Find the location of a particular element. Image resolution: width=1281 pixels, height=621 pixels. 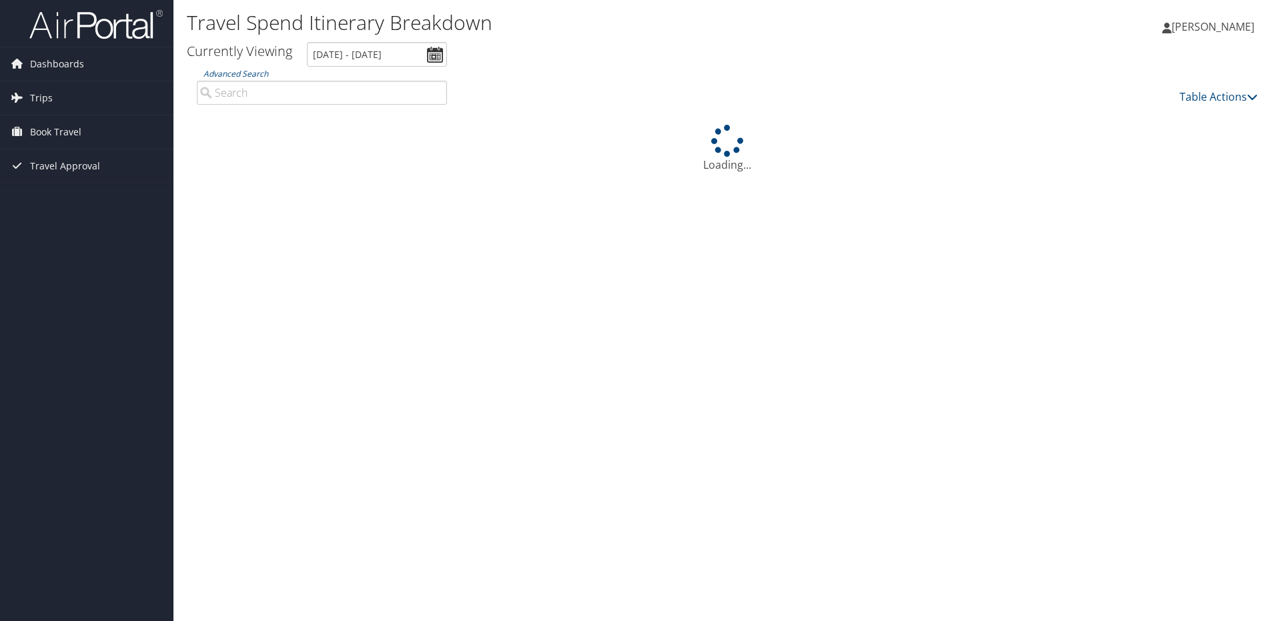

span: Book Travel is located at coordinates (55, 132).